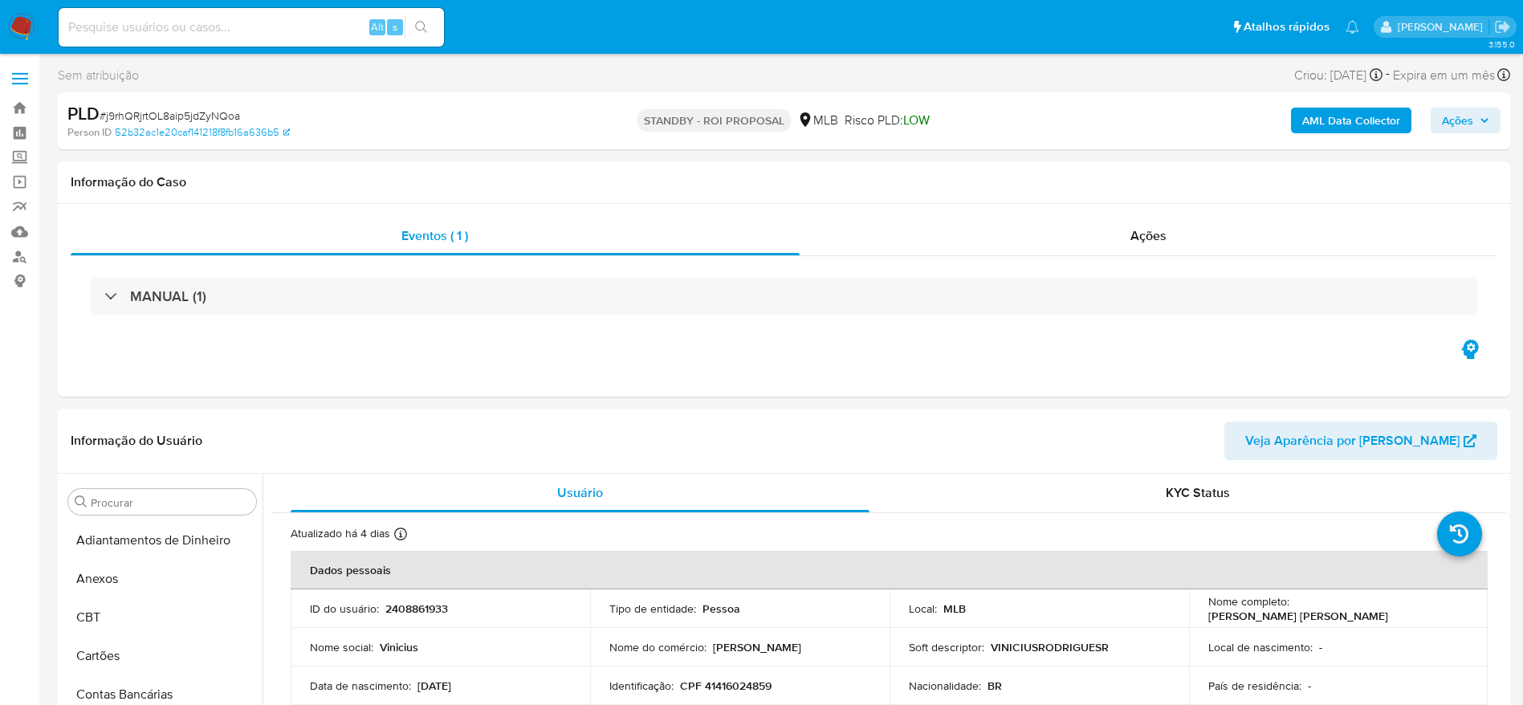 The image size is (1523, 705). I want to click on span: Expira em um mês, so click(1444, 75).